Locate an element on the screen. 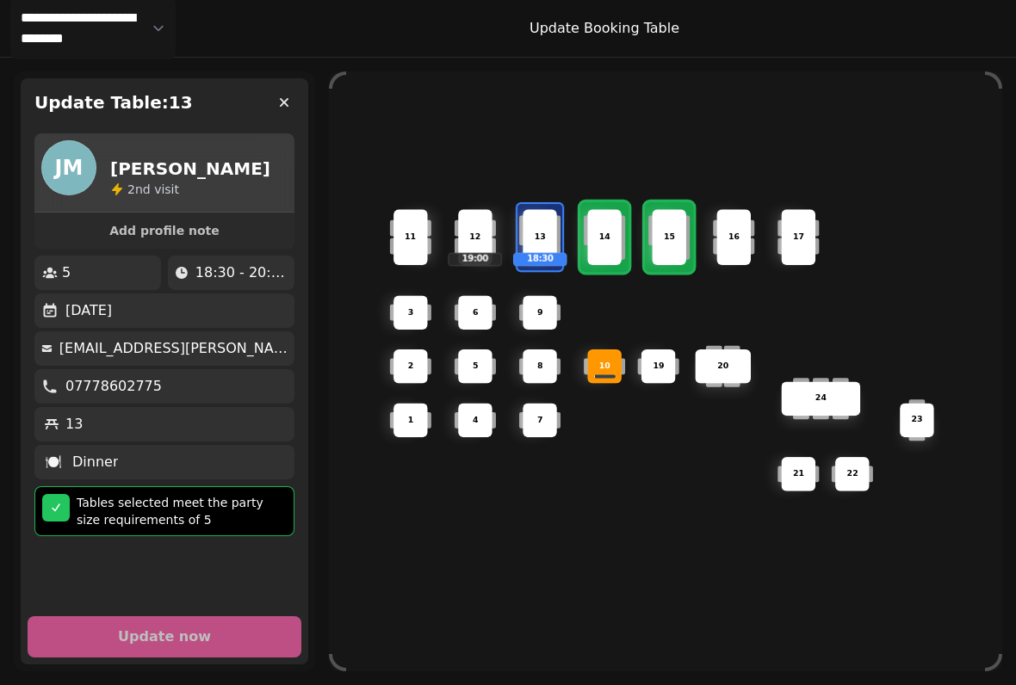 This screenshot has width=1016, height=685. p: 20 is located at coordinates (722, 367).